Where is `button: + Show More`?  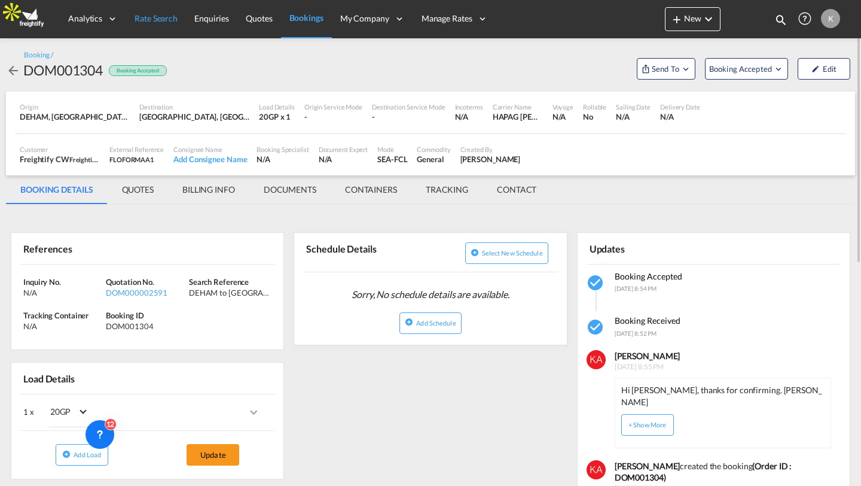
button: + Show More is located at coordinates (648, 425).